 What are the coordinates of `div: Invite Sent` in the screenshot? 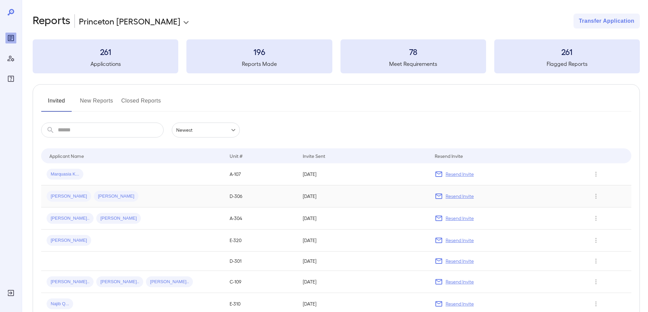 It's located at (314, 156).